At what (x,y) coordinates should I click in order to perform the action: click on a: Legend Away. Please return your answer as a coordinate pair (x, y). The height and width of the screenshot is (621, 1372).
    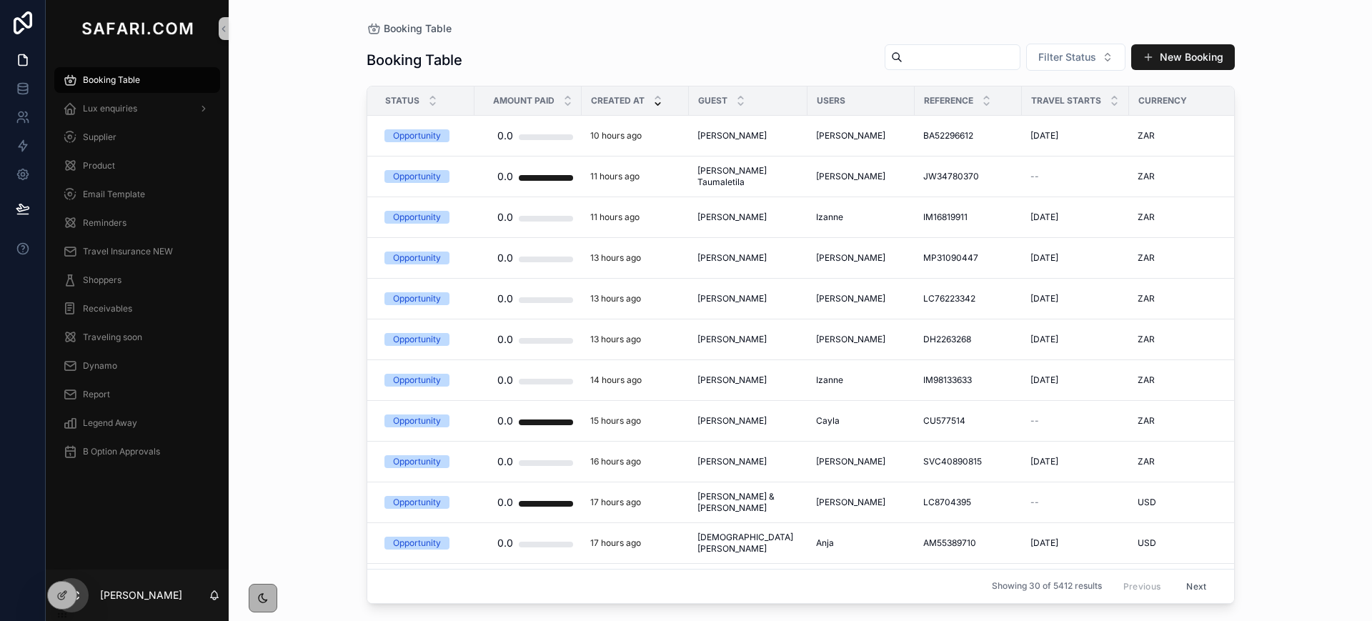
    Looking at the image, I should click on (137, 423).